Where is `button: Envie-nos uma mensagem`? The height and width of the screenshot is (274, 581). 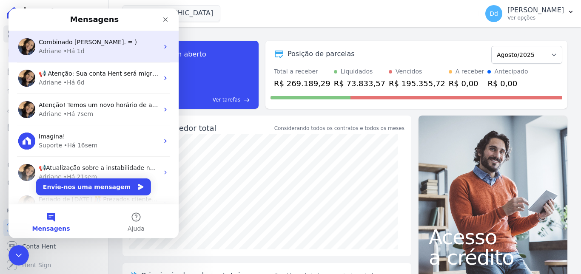 button: Envie-nos uma mensagem is located at coordinates (85, 179).